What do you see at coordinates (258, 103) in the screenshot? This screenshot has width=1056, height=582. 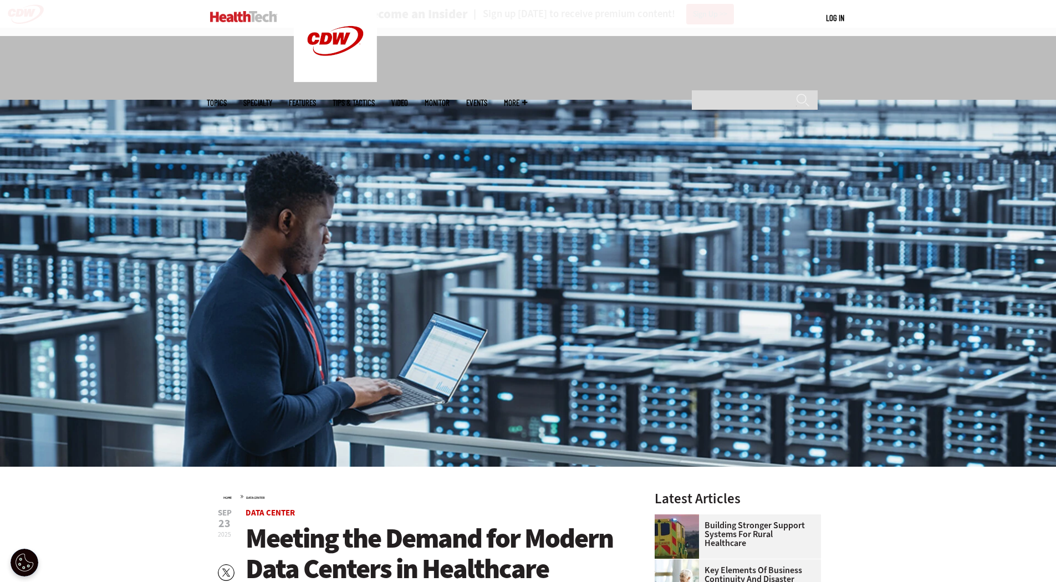 I see `span: Specialty` at bounding box center [258, 103].